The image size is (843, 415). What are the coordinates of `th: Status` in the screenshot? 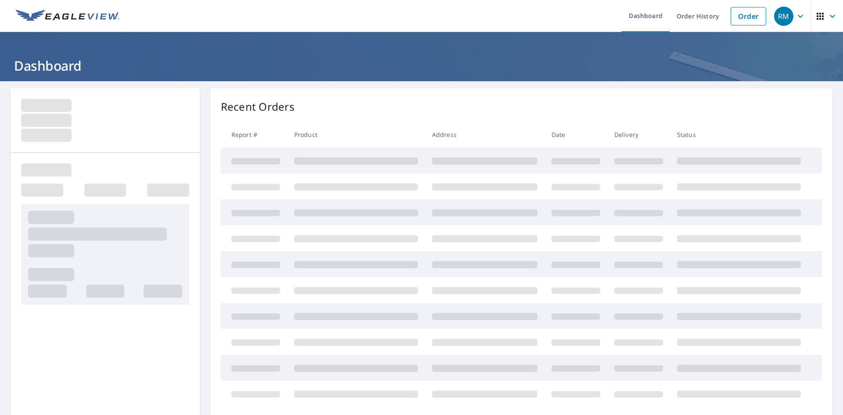 It's located at (739, 134).